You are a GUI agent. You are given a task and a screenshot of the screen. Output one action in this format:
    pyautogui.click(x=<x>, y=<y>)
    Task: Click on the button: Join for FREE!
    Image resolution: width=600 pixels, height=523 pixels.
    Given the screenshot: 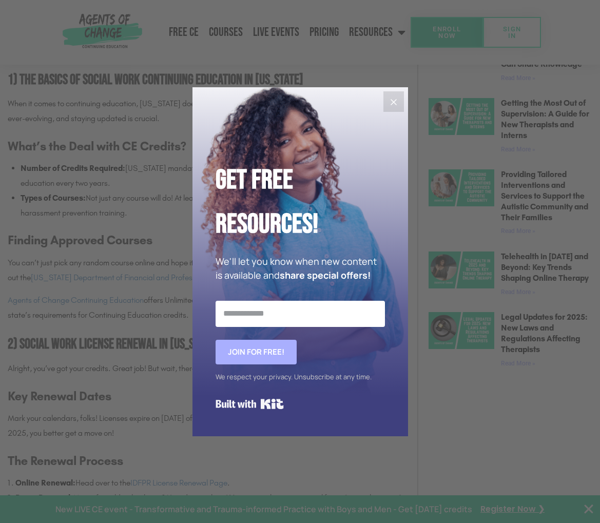 What is the action you would take?
    pyautogui.click(x=256, y=352)
    